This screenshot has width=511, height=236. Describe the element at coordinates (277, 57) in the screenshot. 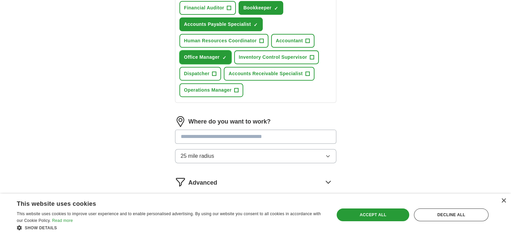

I see `button: Inventory Control Supervisor` at that location.